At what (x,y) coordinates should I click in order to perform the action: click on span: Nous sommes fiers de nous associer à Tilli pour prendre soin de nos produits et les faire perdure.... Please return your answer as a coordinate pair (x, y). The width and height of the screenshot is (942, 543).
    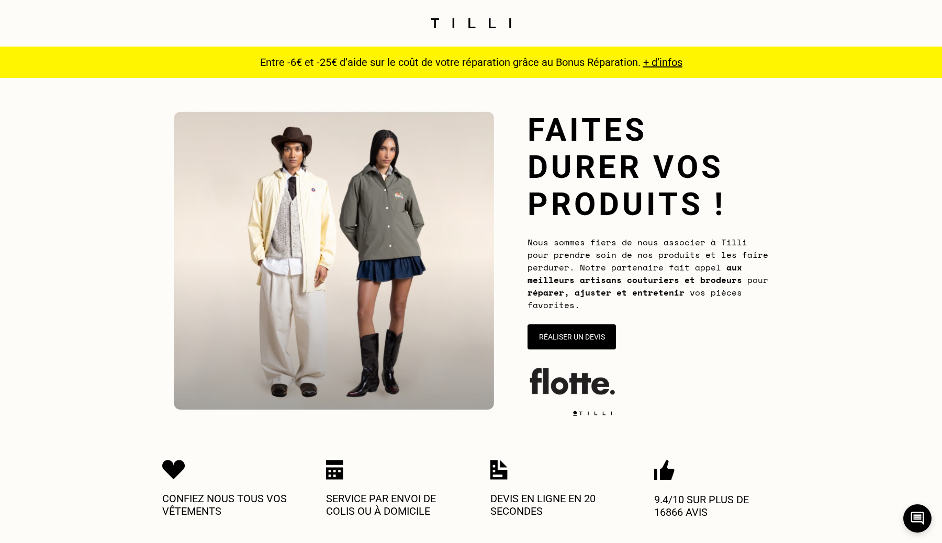
    Looking at the image, I should click on (648, 274).